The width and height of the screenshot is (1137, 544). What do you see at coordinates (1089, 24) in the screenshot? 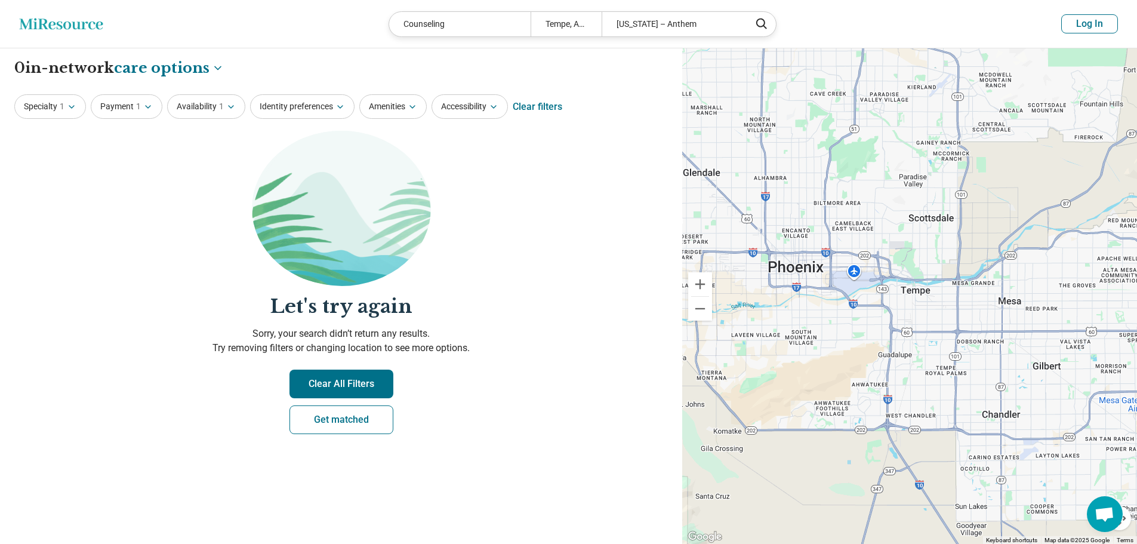
I see `button: Log In` at bounding box center [1089, 24].